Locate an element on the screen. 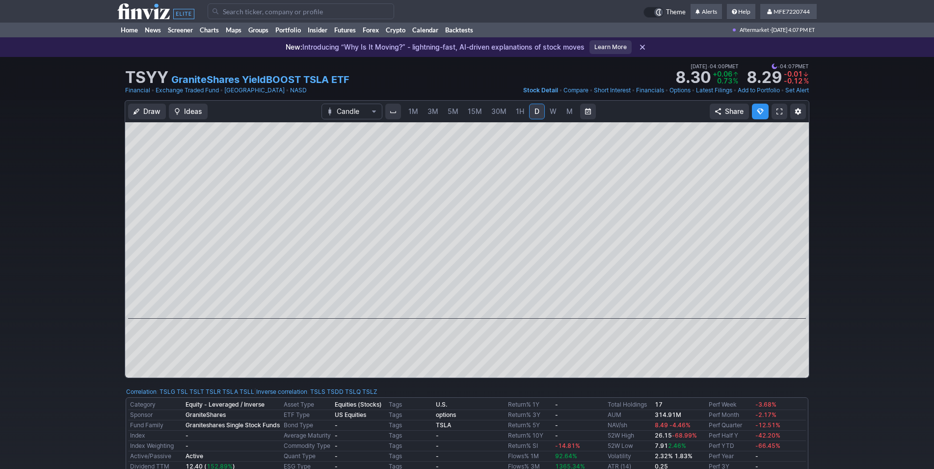  span: 3M is located at coordinates (433, 111).